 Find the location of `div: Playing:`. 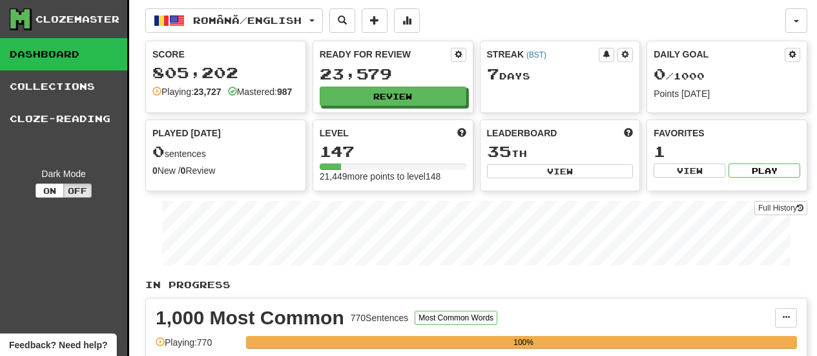

div: Playing: is located at coordinates (187, 92).